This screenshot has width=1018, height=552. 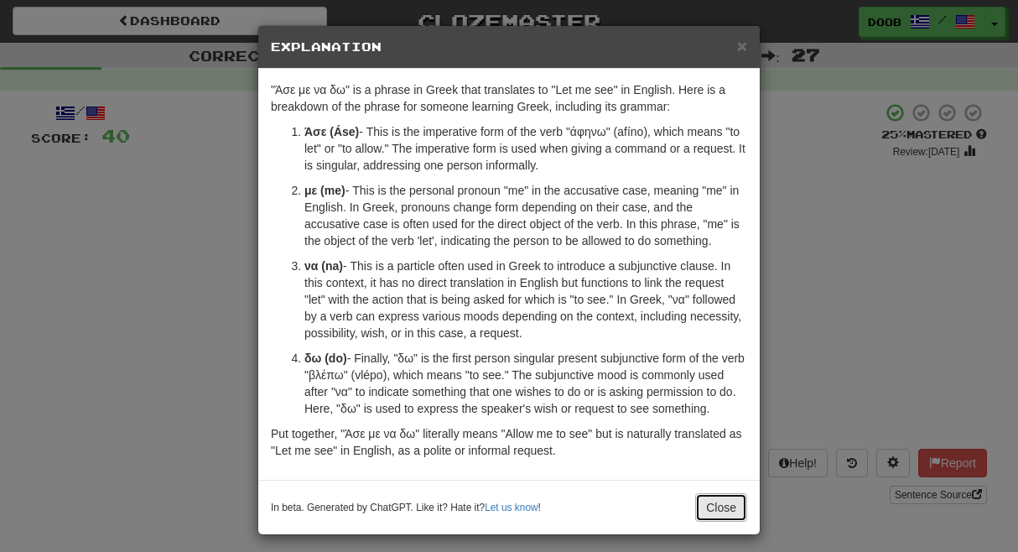 I want to click on p: - This is the personal pronoun "me" in the accusative case, meaning "me" in English. In Greek, pr..., so click(x=526, y=216).